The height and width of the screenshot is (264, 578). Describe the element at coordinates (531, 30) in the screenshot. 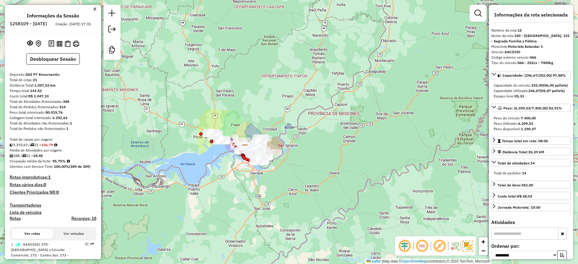

I see `div: Número da rota:` at that location.